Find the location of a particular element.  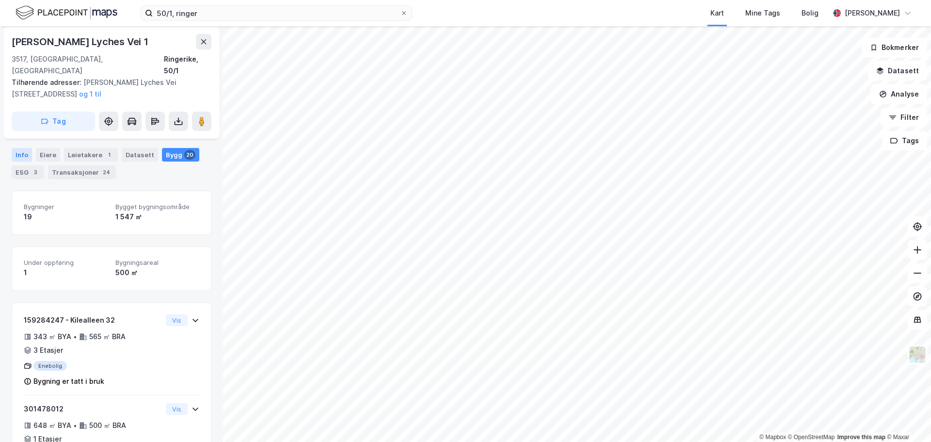

div: 1 547 ㎡ is located at coordinates (157, 217).